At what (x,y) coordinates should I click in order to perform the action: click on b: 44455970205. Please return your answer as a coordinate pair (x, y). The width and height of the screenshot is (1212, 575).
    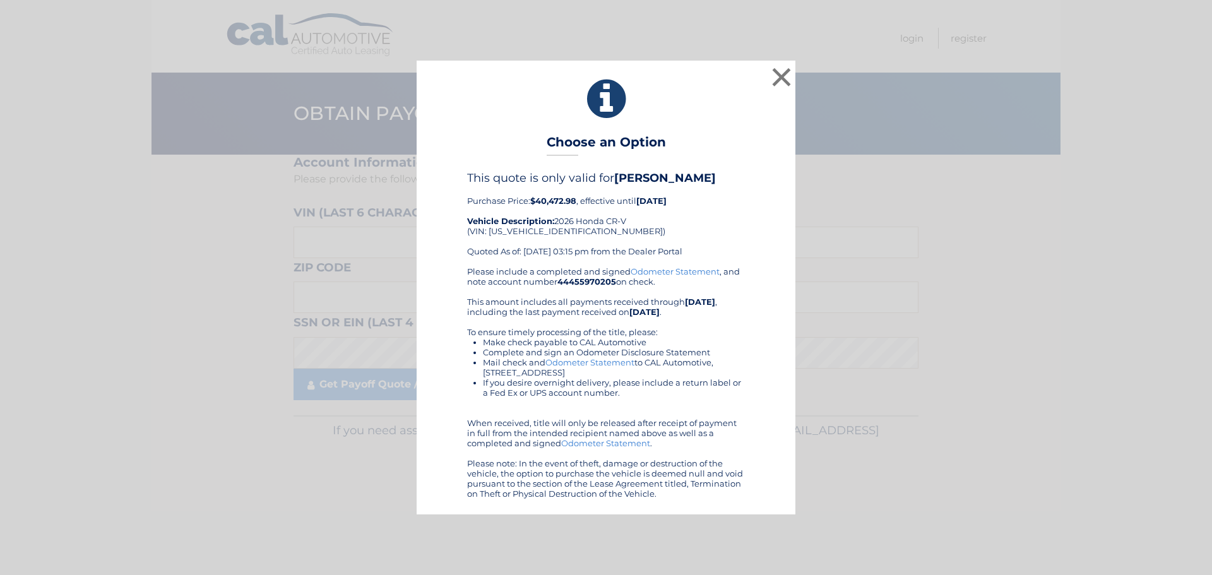
    Looking at the image, I should click on (587, 282).